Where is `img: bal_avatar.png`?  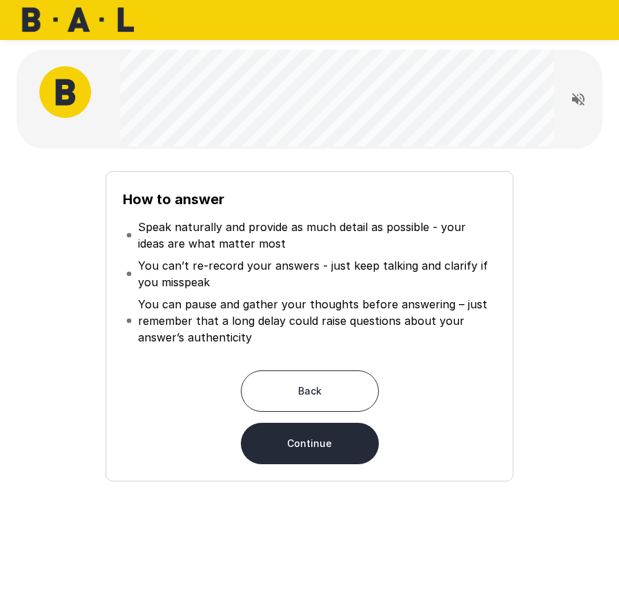 img: bal_avatar.png is located at coordinates (65, 92).